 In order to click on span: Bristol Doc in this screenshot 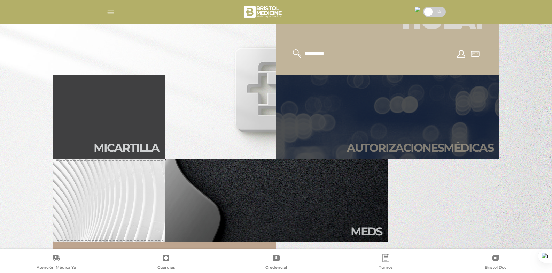, I will do `click(496, 268)`.